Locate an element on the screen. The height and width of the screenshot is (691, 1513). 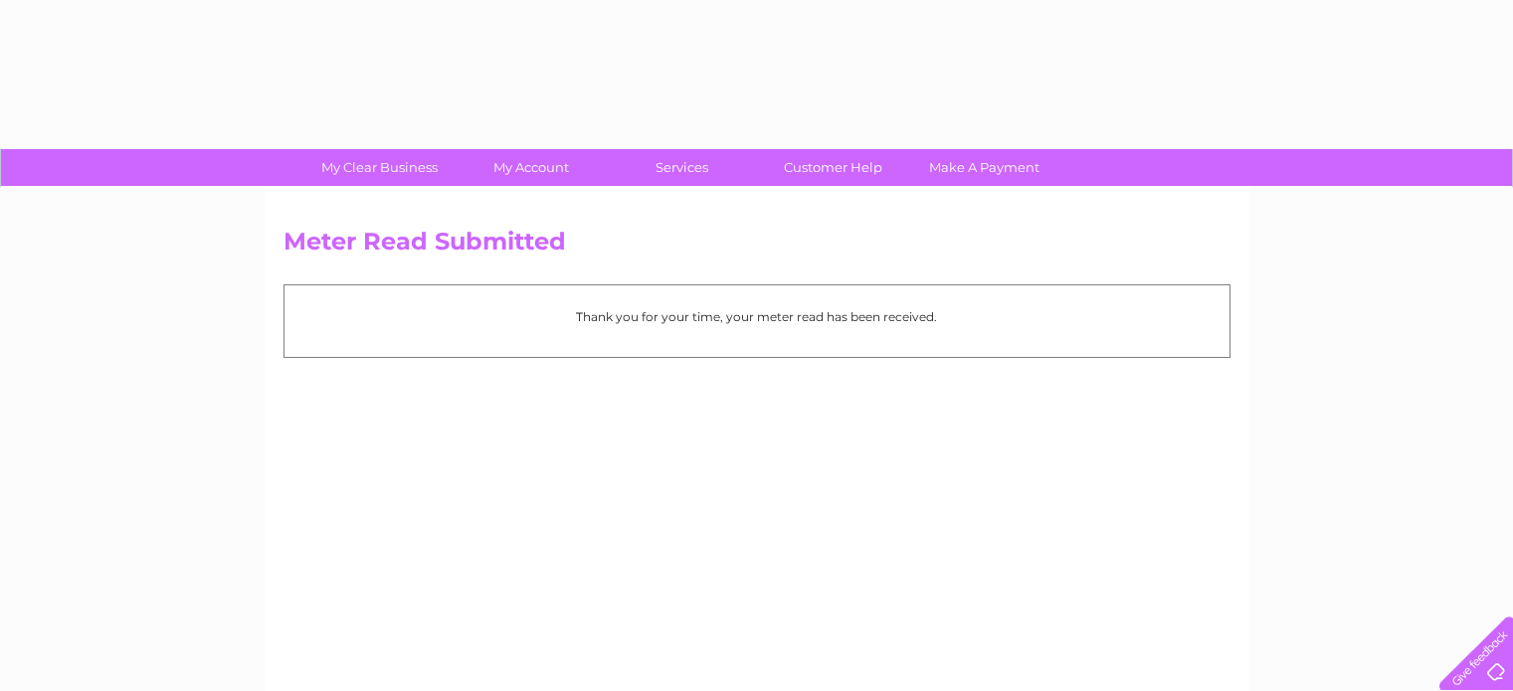
h2: Meter Read Submitted is located at coordinates (757, 247).